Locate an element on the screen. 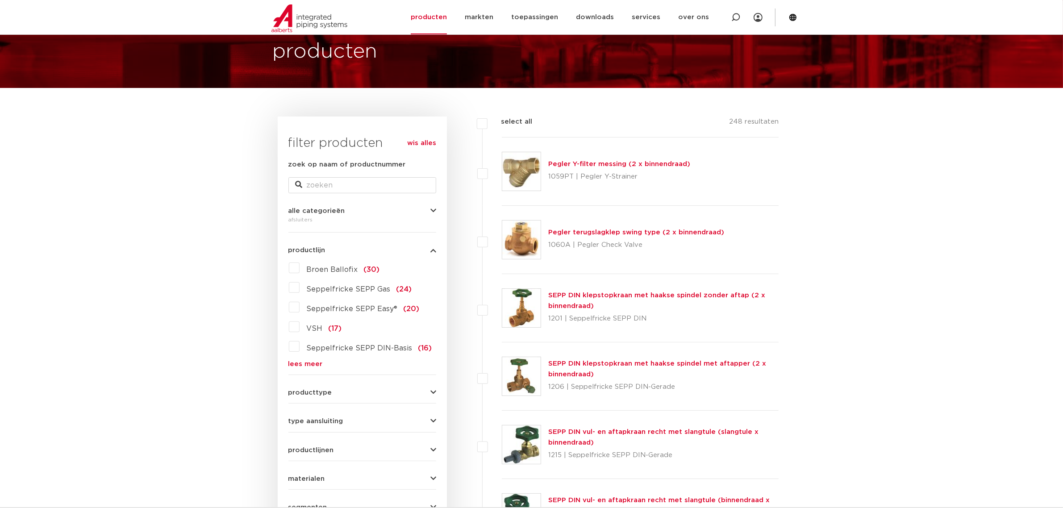 This screenshot has width=1063, height=508. img: Thumbnail for SEPP DIN klepstopkraan met haakse spindel zonder aftap (2 x binnendraad) is located at coordinates (521, 308).